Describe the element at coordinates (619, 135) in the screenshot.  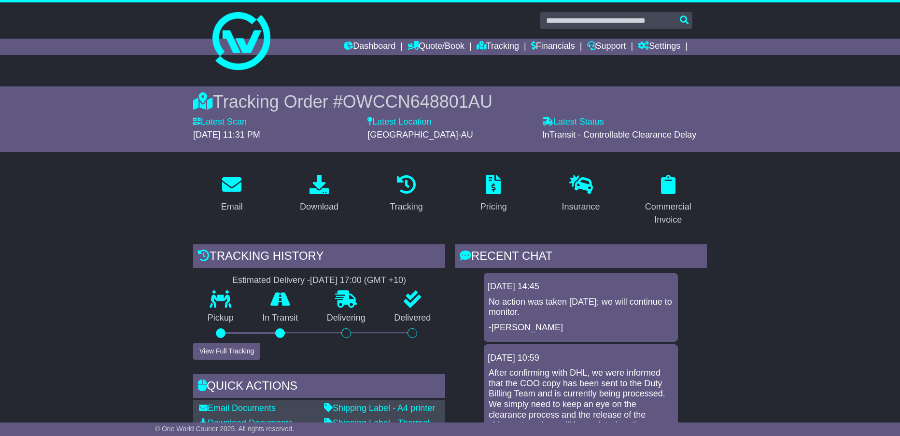
I see `span: InTransit - Controllable Clearance Delay` at that location.